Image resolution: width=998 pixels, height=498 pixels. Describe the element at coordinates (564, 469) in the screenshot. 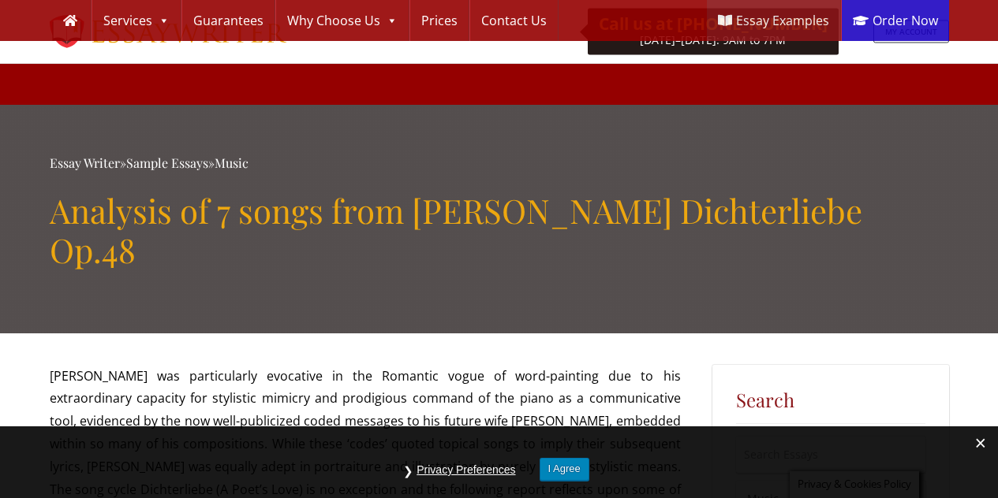

I see `button: I Agree` at that location.